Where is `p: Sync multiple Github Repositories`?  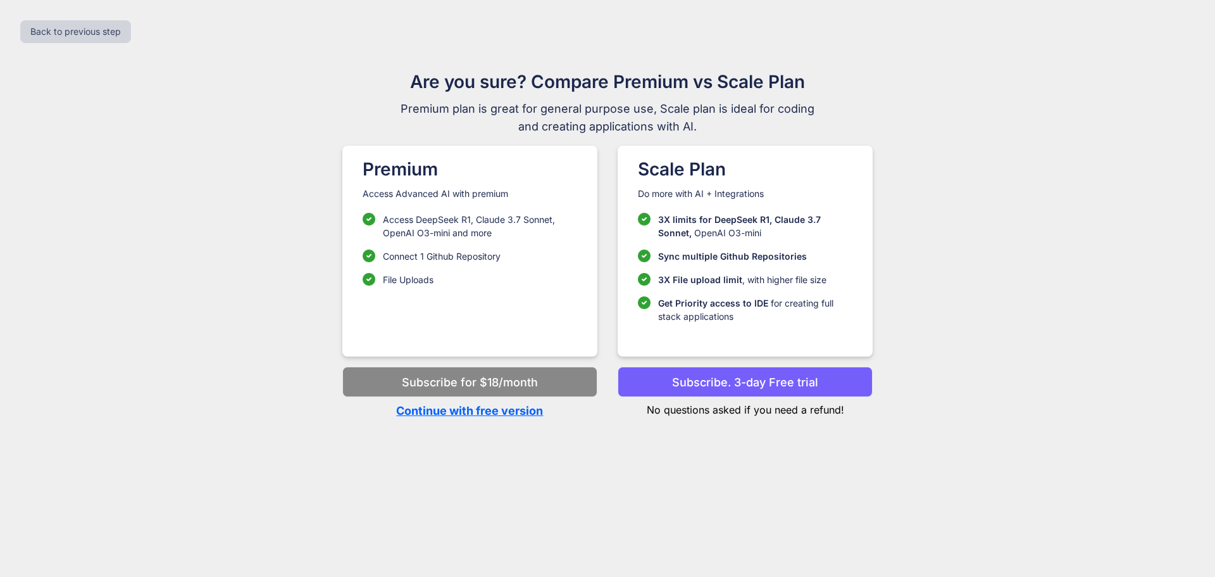 p: Sync multiple Github Repositories is located at coordinates (732, 256).